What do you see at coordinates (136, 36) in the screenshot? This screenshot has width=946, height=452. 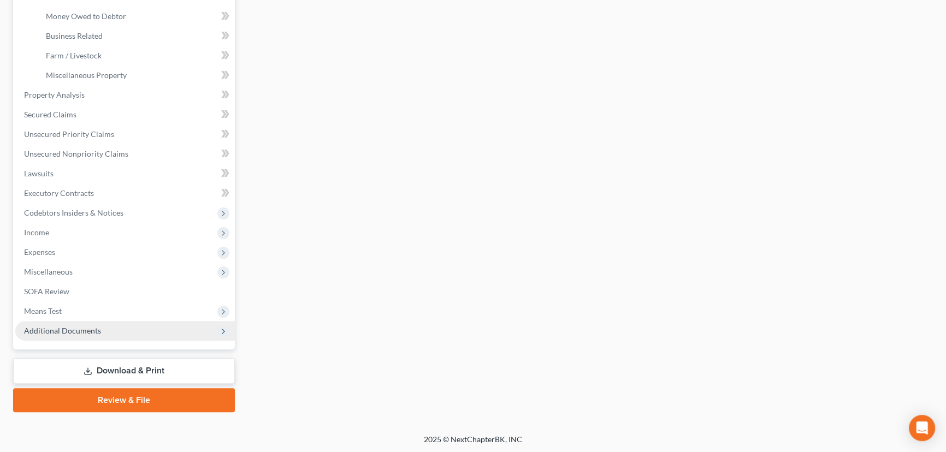 I see `a: Business Related` at bounding box center [136, 36].